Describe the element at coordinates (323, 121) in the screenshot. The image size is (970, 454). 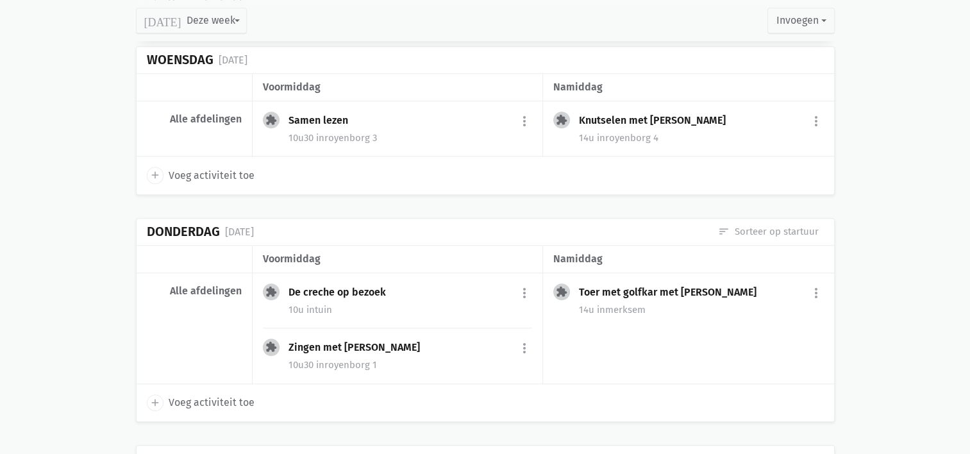
I see `div: Samen lezen` at that location.